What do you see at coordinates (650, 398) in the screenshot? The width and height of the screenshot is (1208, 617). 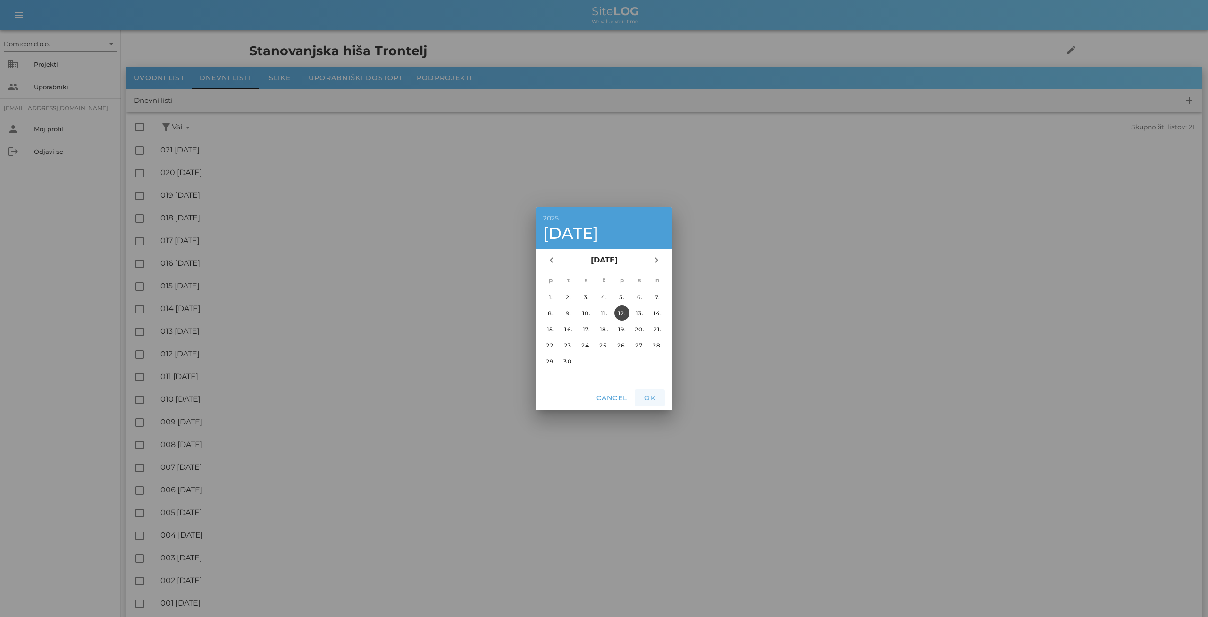 I see `button: OK` at bounding box center [650, 398].